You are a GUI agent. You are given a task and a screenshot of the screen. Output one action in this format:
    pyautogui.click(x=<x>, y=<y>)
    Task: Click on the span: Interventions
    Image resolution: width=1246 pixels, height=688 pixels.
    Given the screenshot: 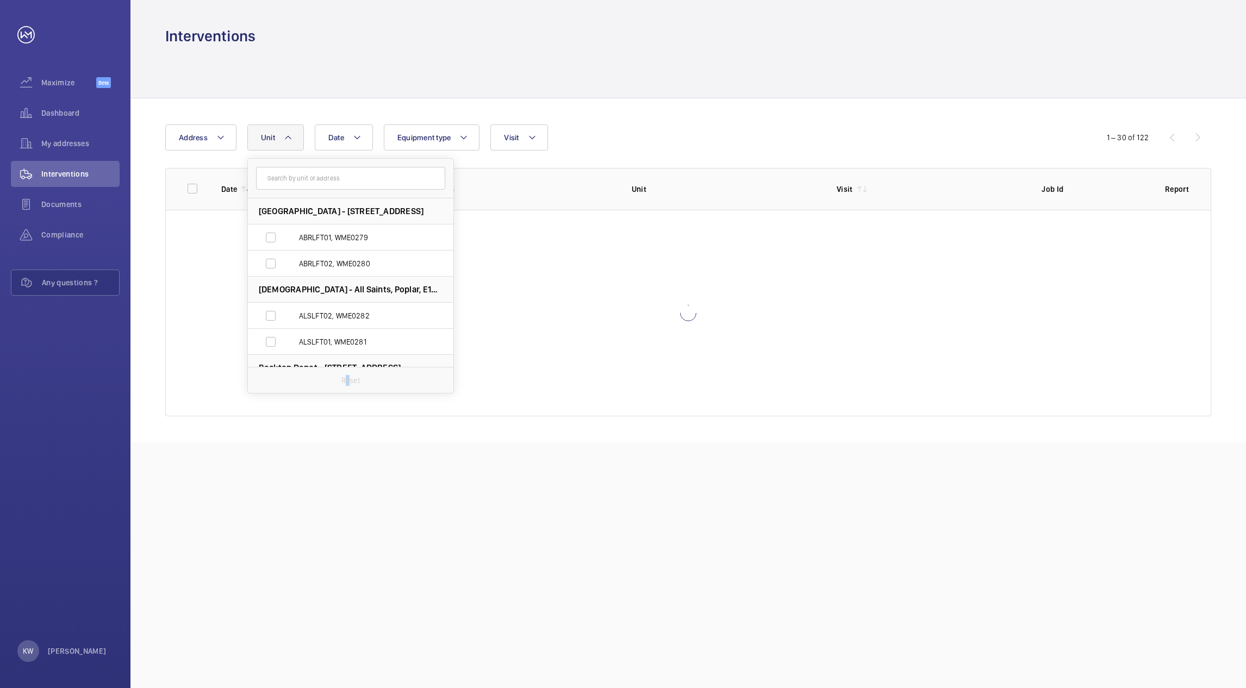 What is the action you would take?
    pyautogui.click(x=80, y=174)
    